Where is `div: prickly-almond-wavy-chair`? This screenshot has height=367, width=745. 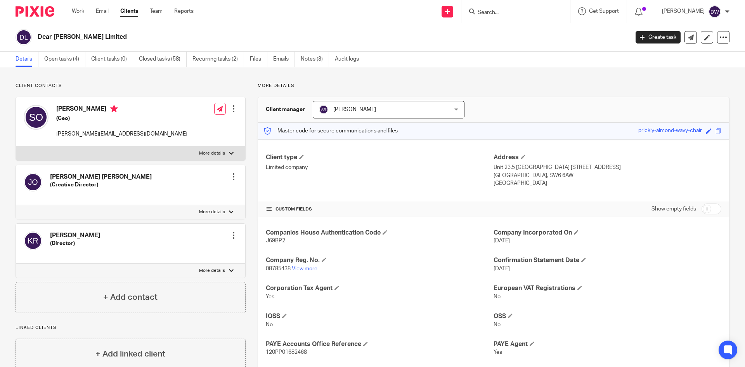 div: prickly-almond-wavy-chair is located at coordinates (670, 131).